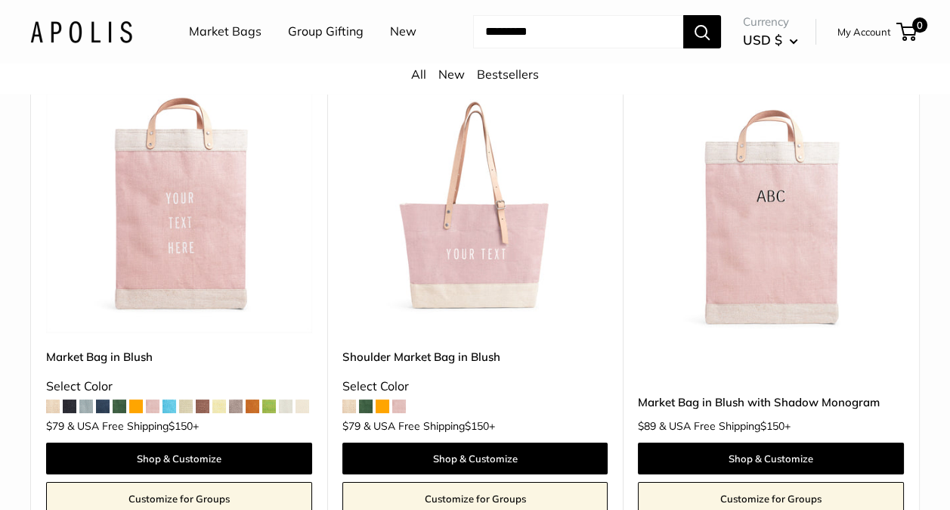  What do you see at coordinates (647, 426) in the screenshot?
I see `span: $89` at bounding box center [647, 426].